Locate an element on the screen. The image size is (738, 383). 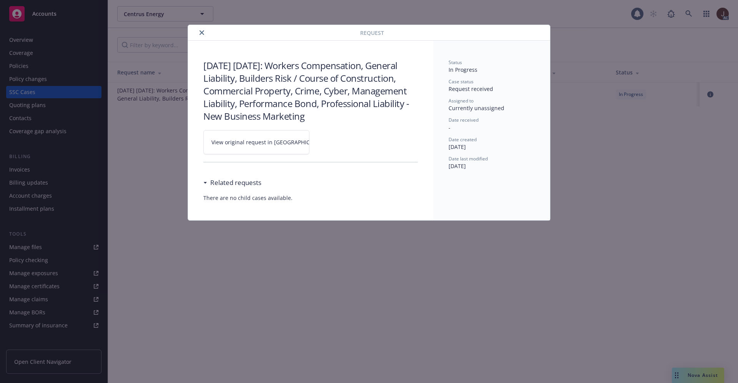
span: Date received is located at coordinates (463, 120).